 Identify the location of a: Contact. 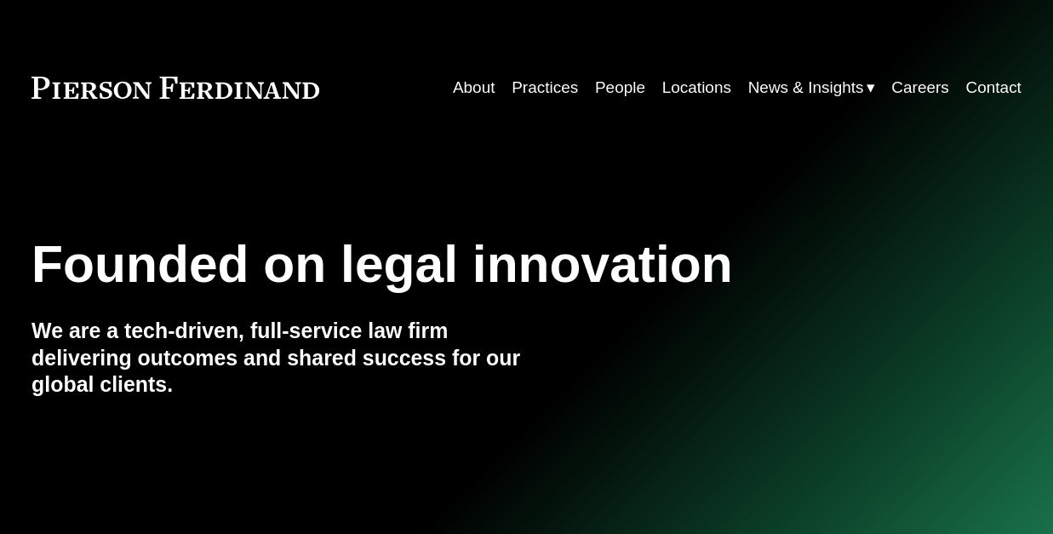
(993, 88).